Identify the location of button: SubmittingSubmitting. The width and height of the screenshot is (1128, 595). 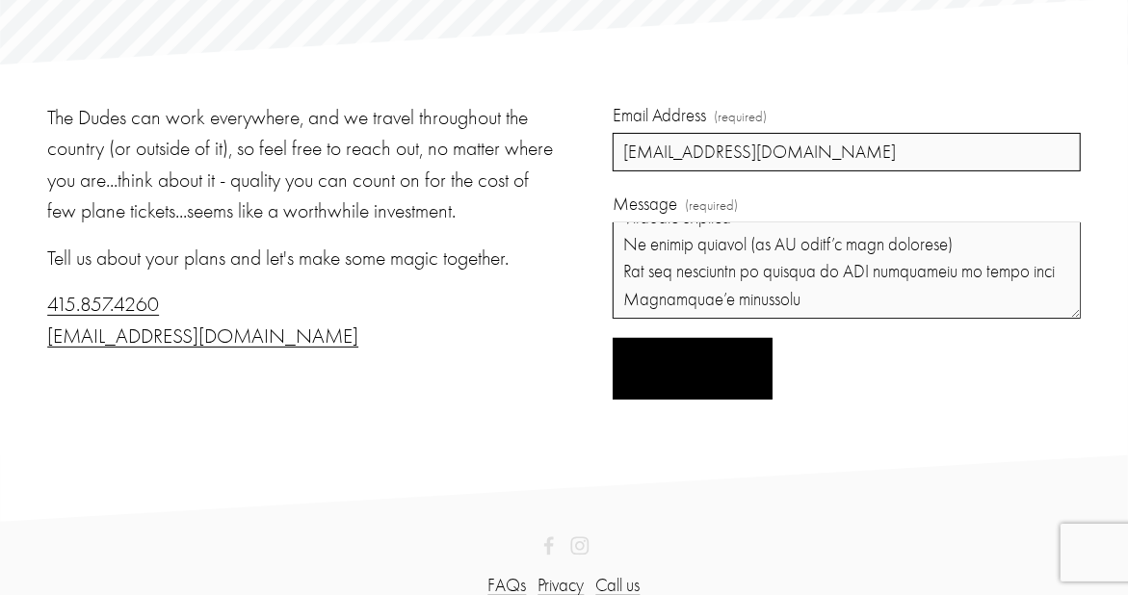
(691, 369).